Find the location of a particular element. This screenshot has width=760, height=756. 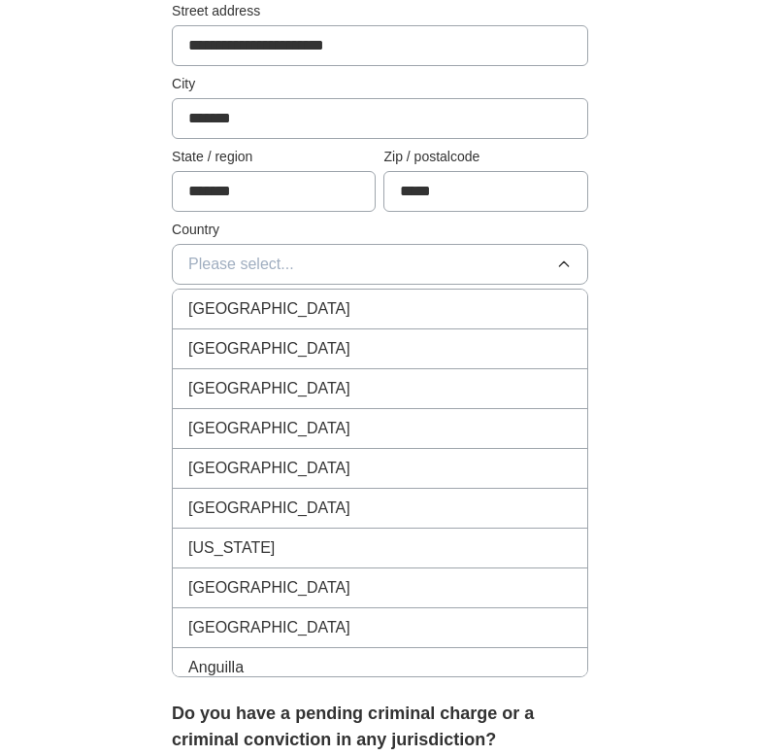

label: State / region is located at coordinates (274, 156).